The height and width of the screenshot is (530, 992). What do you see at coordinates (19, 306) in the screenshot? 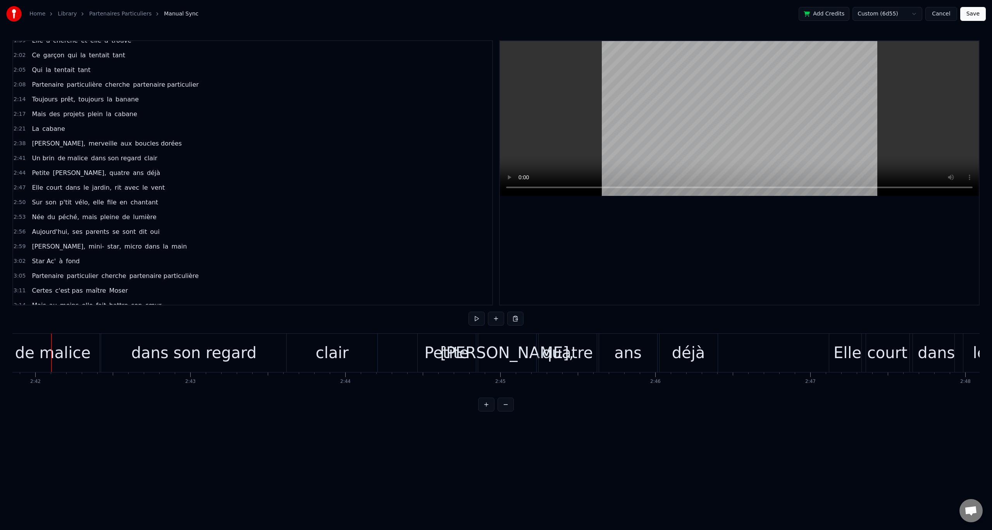
I see `span: 3:14` at bounding box center [19, 306].